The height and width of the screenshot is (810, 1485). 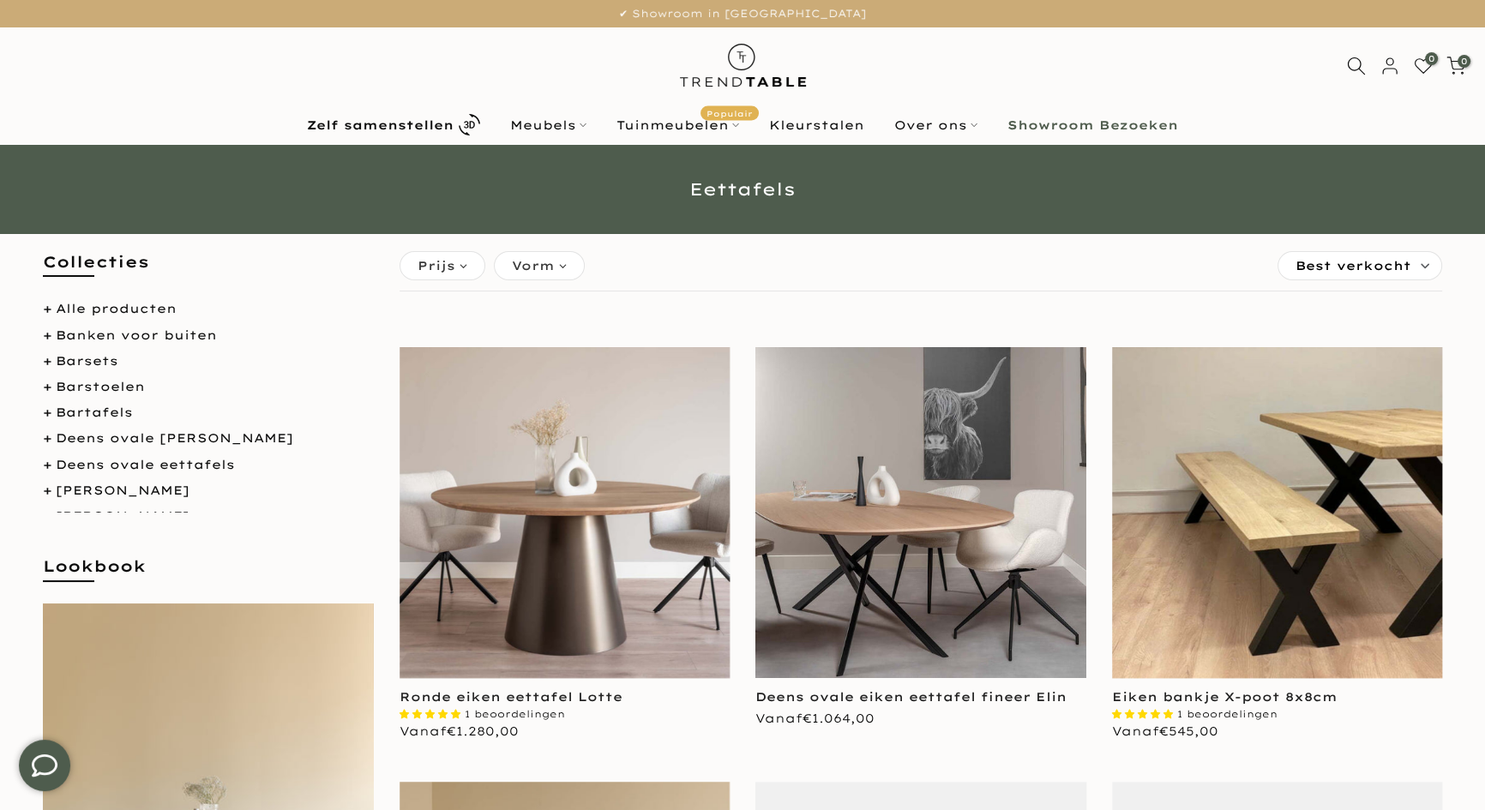 I want to click on label: Sorteren:Best verkocht, so click(x=1359, y=266).